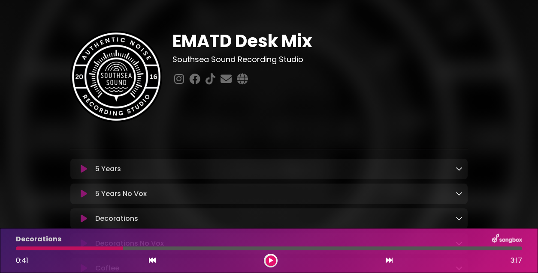 This screenshot has height=273, width=538. Describe the element at coordinates (320, 41) in the screenshot. I see `h1: EMATD Desk Mix` at that location.